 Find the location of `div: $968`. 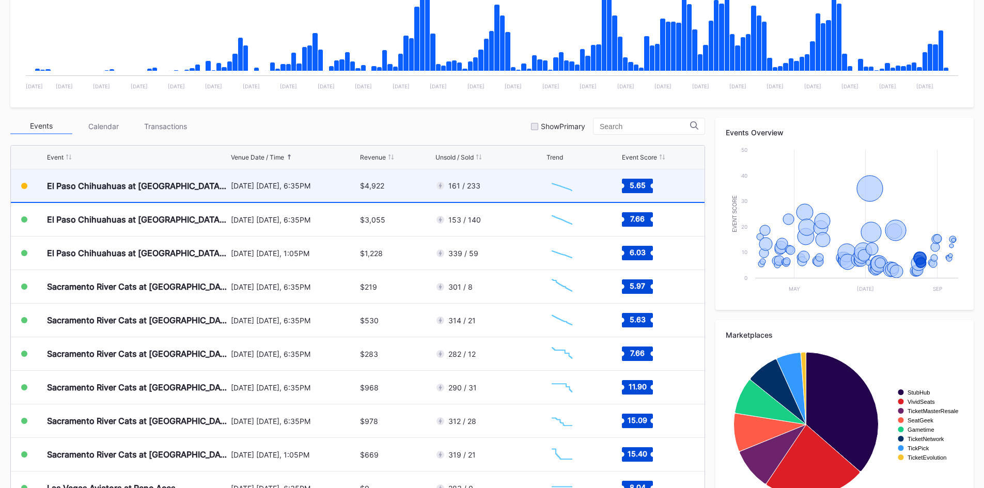

div: $968 is located at coordinates (369, 387).